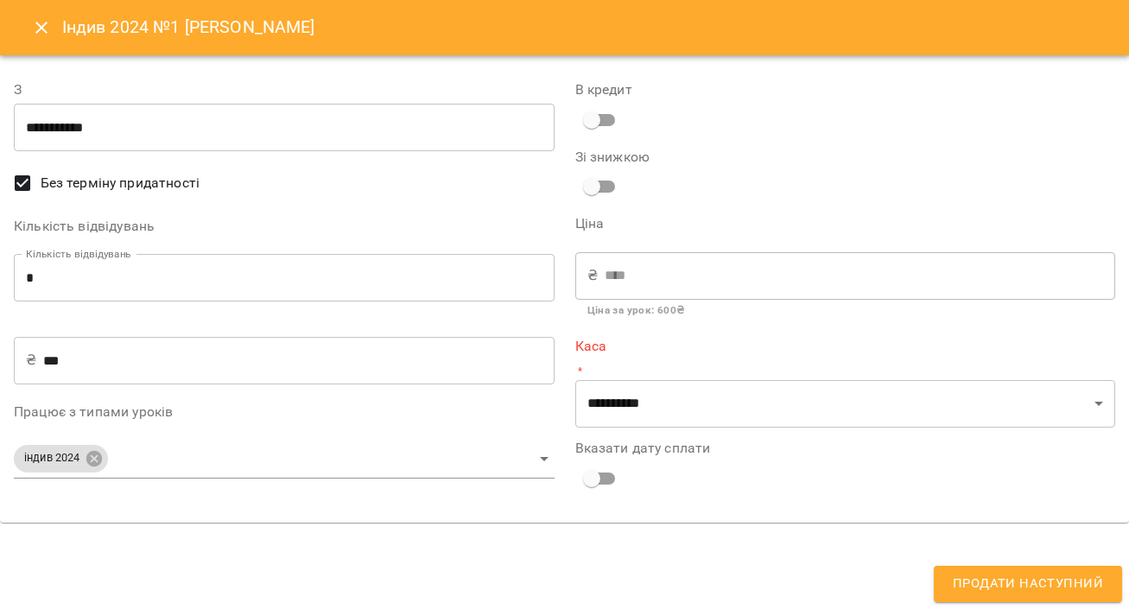 The height and width of the screenshot is (609, 1129). Describe the element at coordinates (1028, 584) in the screenshot. I see `button: Продати наступний` at that location.